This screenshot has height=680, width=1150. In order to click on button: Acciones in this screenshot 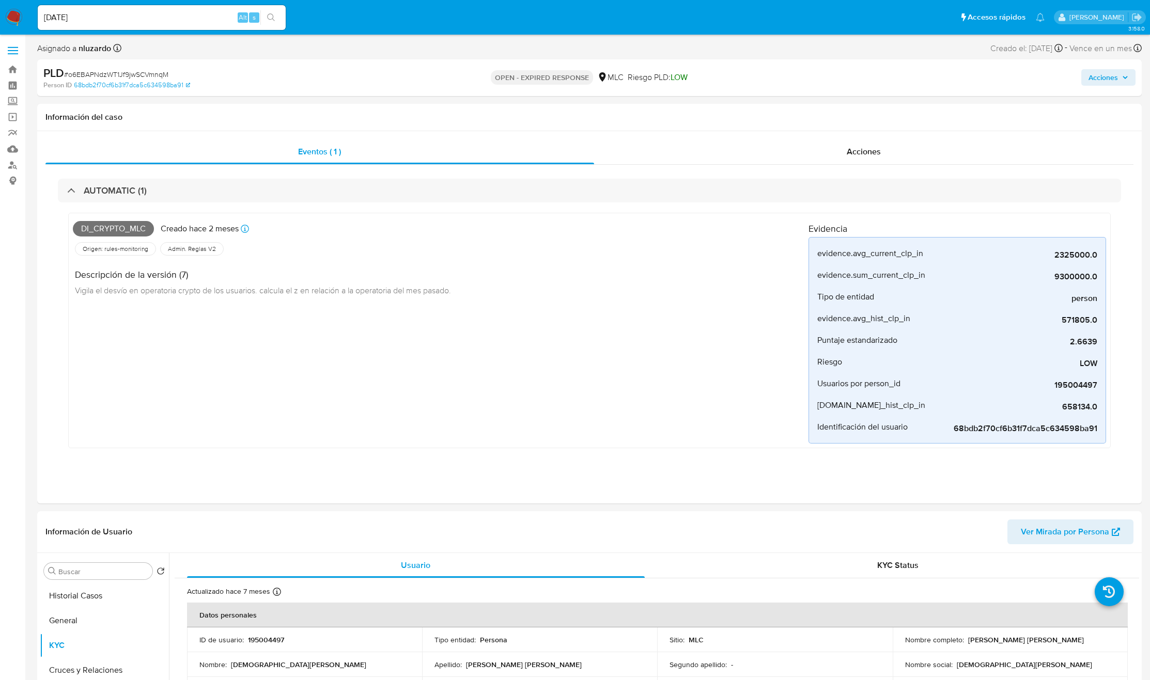, I will do `click(1108, 78)`.